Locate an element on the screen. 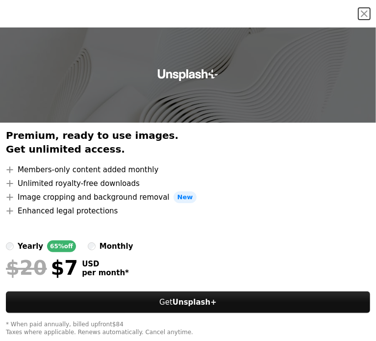 This screenshot has width=376, height=341. input: monthly is located at coordinates (92, 246).